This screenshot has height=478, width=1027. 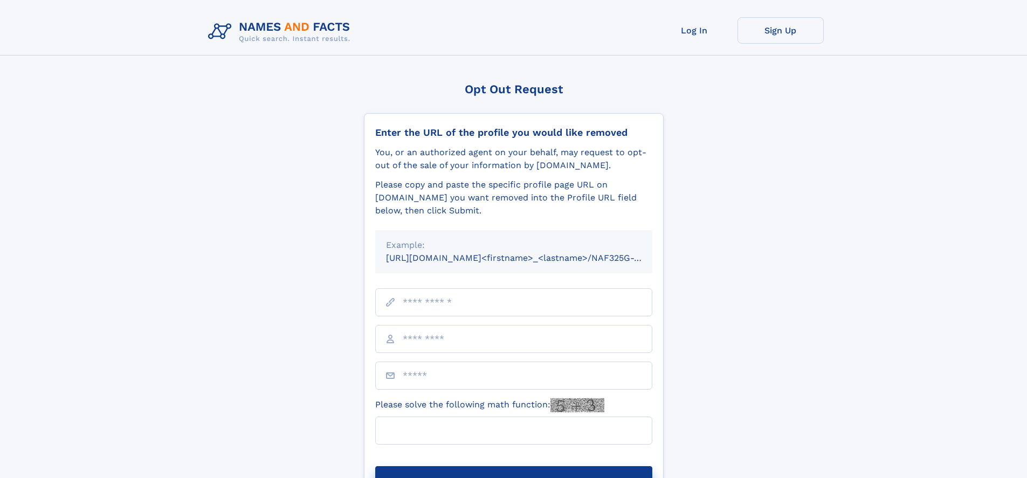 What do you see at coordinates (514, 159) in the screenshot?
I see `div: You, or an authorized agent on your behalf, may request to opt-out of the sale of your informatio...` at bounding box center [514, 159].